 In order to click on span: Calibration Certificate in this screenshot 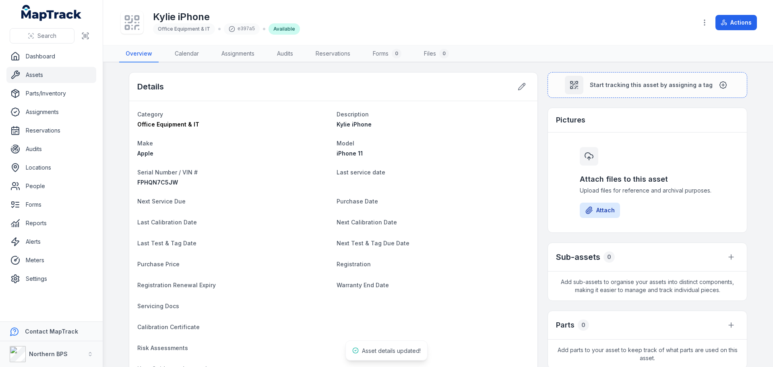, I will do `click(168, 327)`.